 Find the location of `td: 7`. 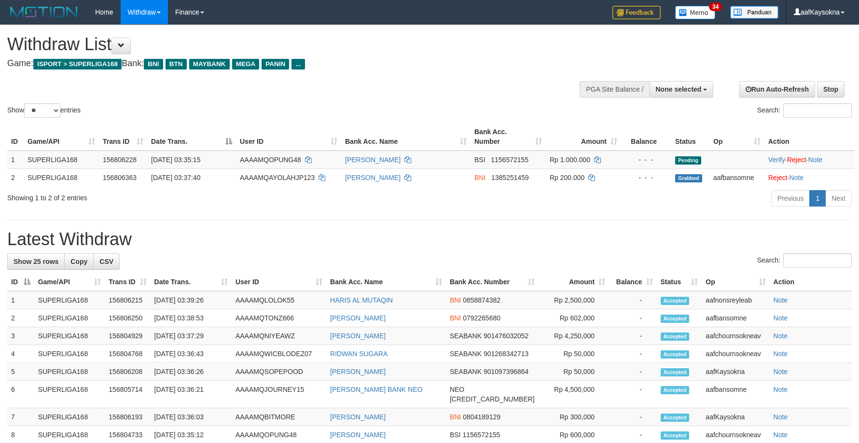

td: 7 is located at coordinates (21, 417).